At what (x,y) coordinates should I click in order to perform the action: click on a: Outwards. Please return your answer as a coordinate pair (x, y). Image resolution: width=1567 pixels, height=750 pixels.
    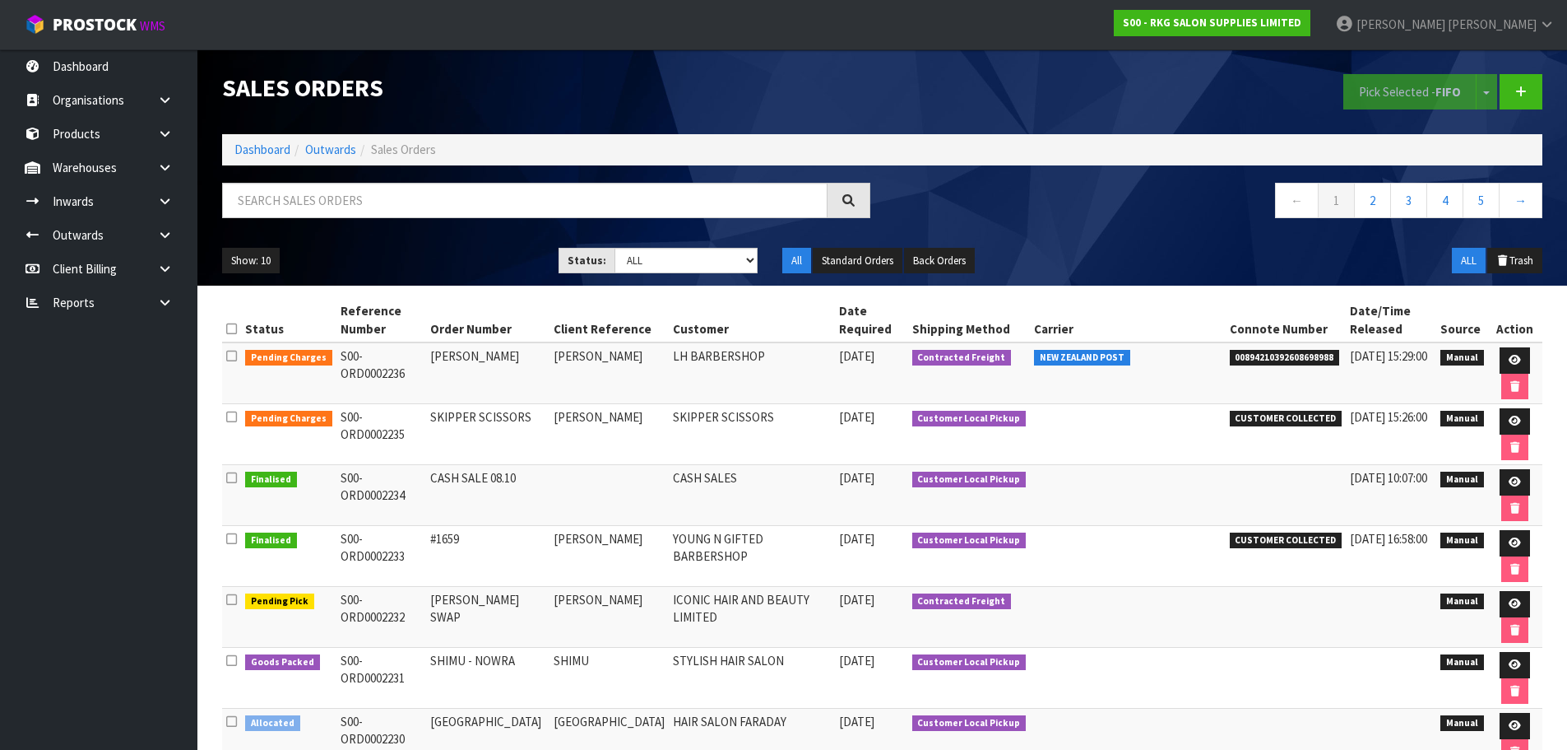
    Looking at the image, I should click on (331, 149).